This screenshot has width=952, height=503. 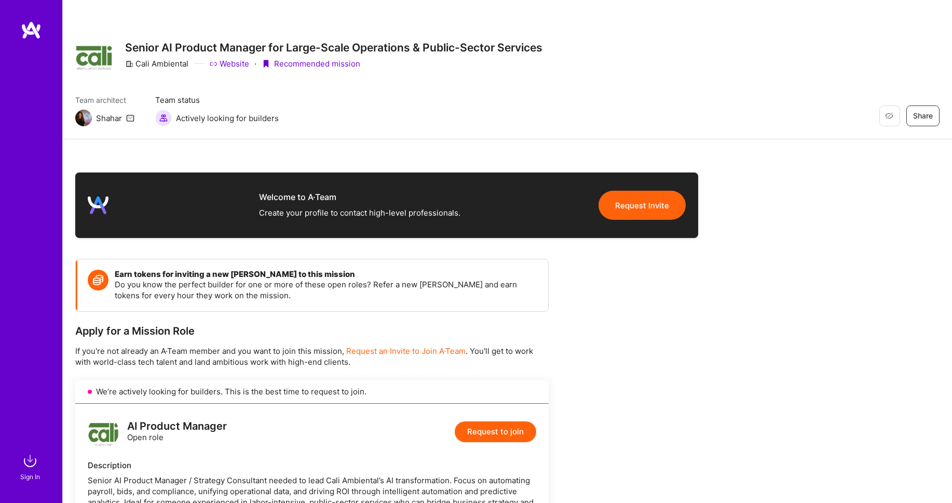 I want to click on p: If you're not already an A·Team member and you want to join this mission, . You'll get to work wi..., so click(x=312, y=356).